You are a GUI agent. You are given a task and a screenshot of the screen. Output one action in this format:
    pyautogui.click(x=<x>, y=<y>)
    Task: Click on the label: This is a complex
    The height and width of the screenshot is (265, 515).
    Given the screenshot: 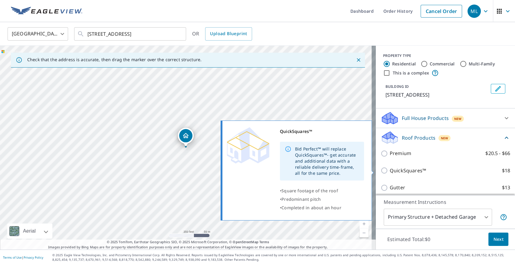 What is the action you would take?
    pyautogui.click(x=411, y=73)
    